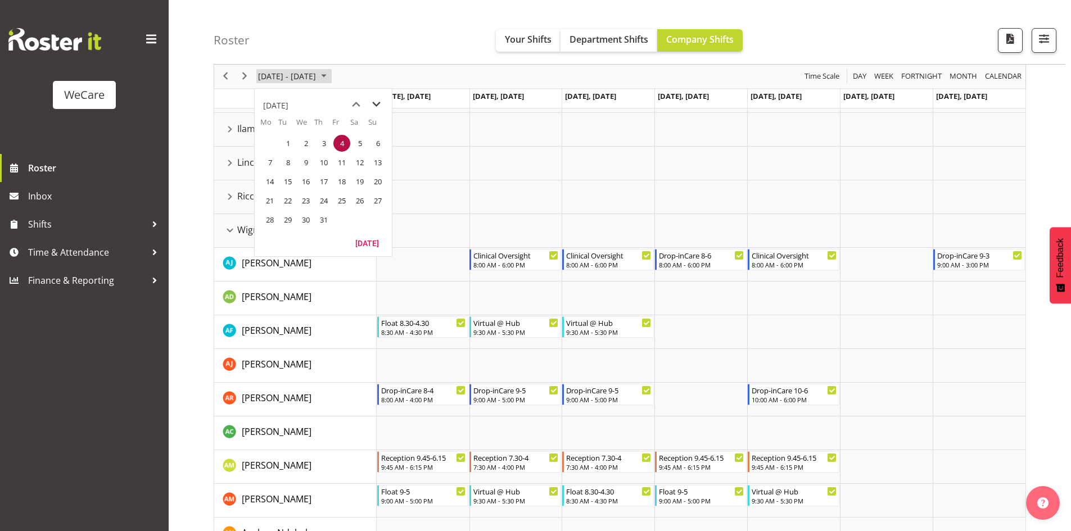  I want to click on span: Sunday, July 20, 2025, so click(378, 182).